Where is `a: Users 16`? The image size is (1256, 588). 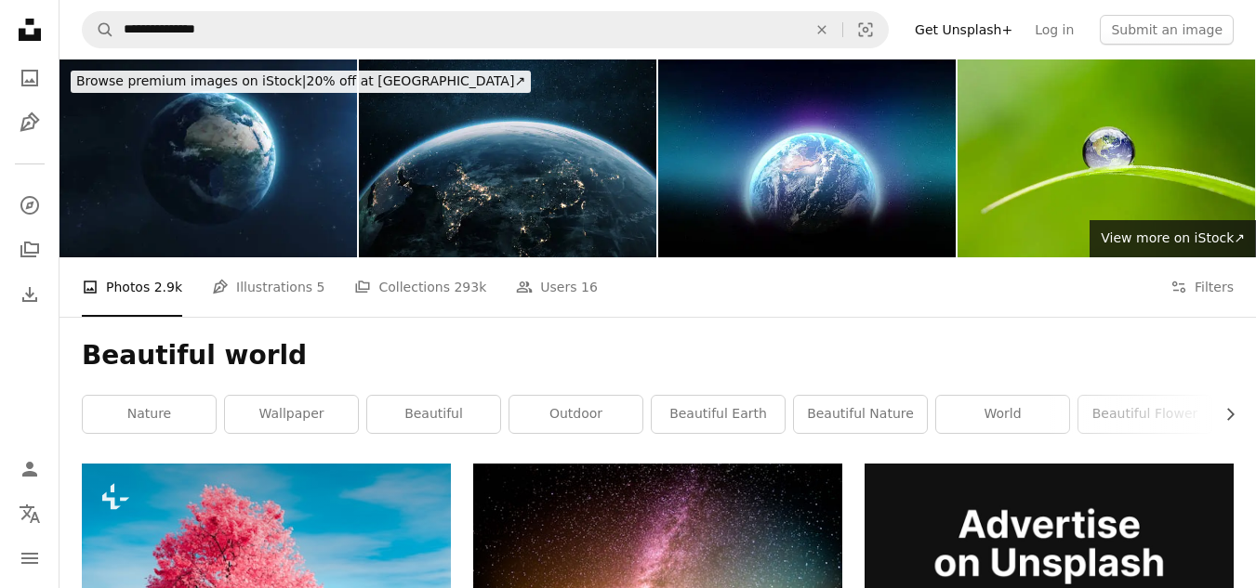 a: Users 16 is located at coordinates (557, 287).